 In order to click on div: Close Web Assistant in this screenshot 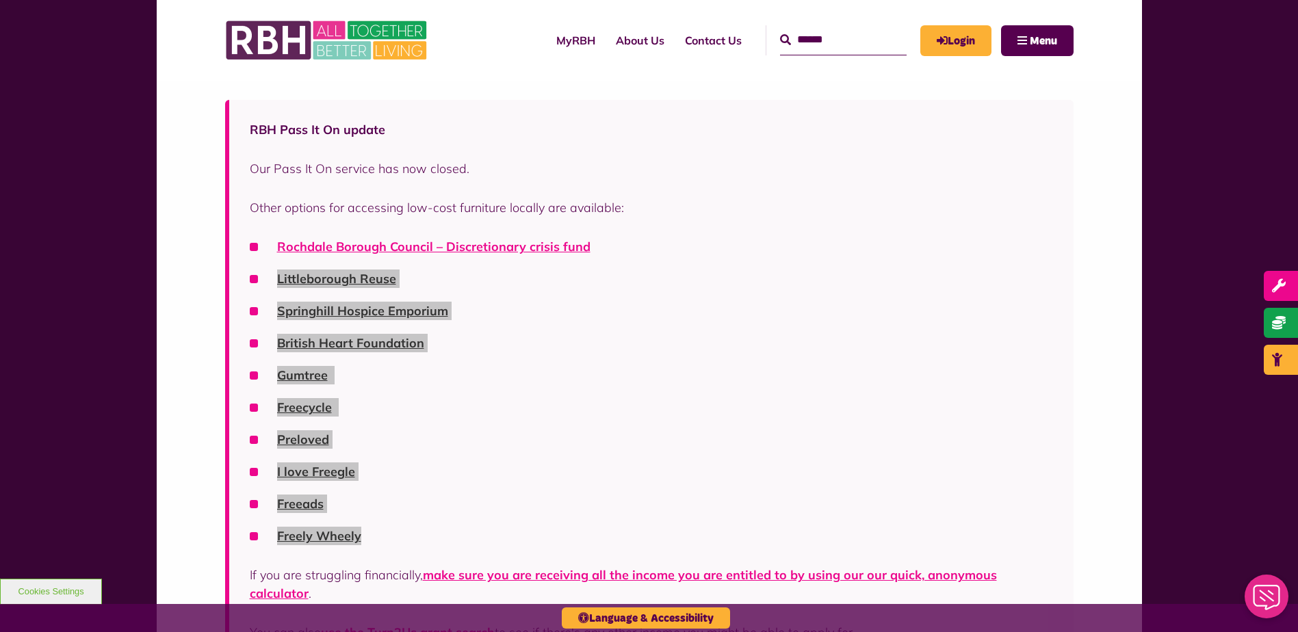, I will do `click(30, 26)`.